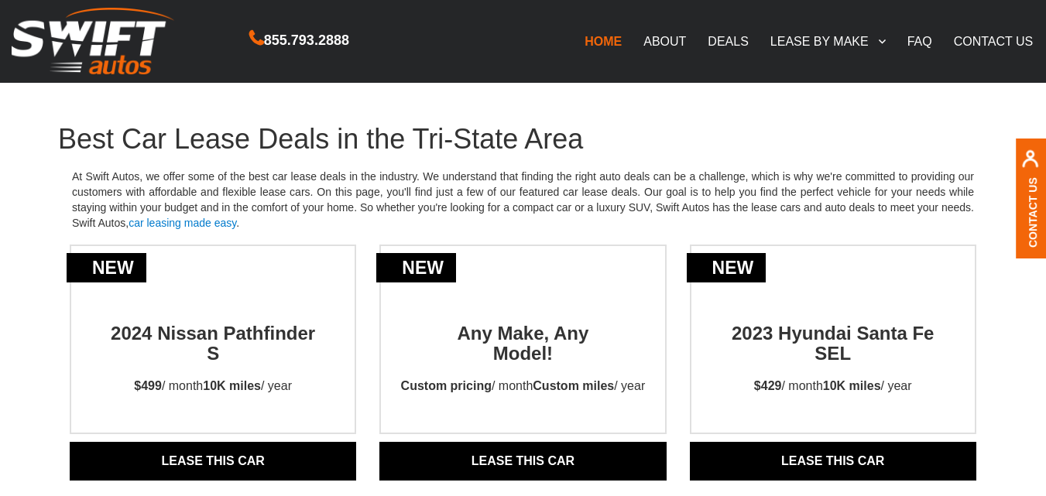  What do you see at coordinates (299, 40) in the screenshot?
I see `a: 855.793.2888` at bounding box center [299, 40].